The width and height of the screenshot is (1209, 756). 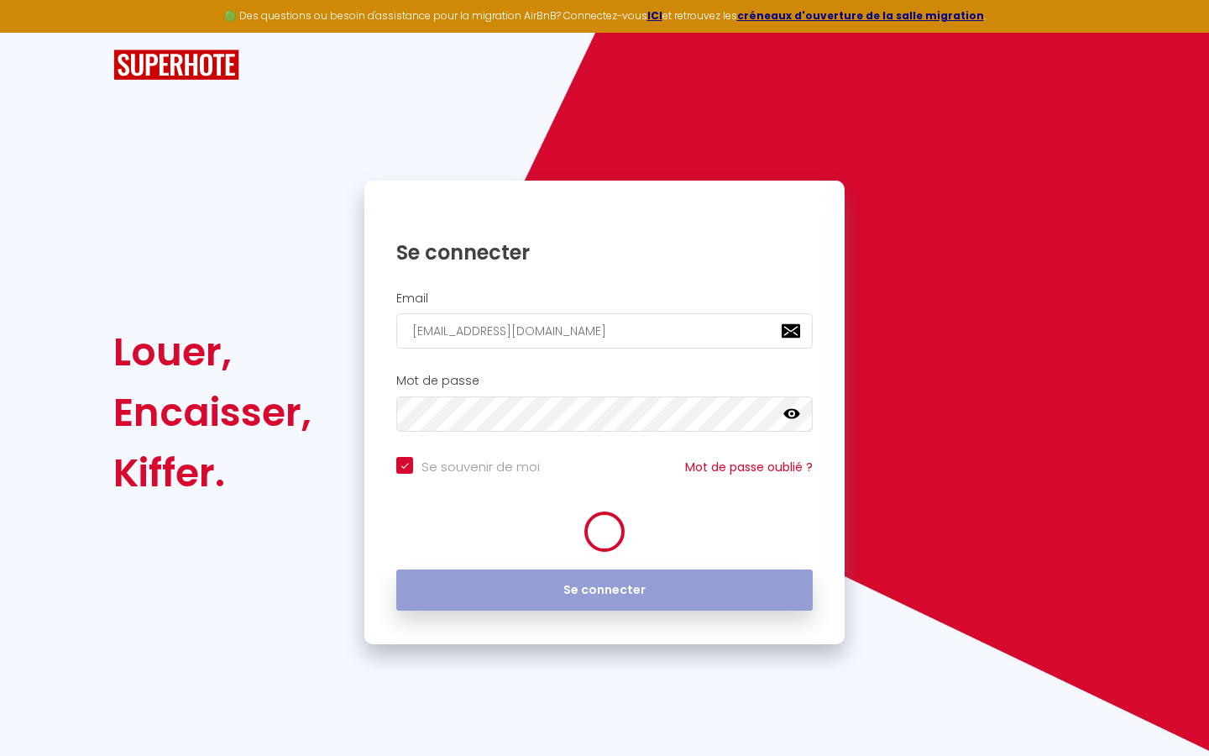 I want to click on input: Ton Email, so click(x=605, y=331).